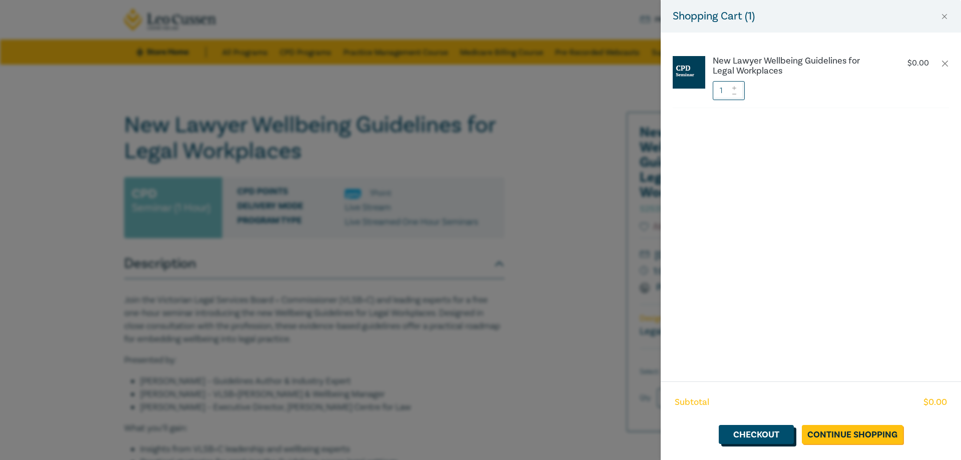 Image resolution: width=961 pixels, height=460 pixels. What do you see at coordinates (756, 434) in the screenshot?
I see `a: Checkout` at bounding box center [756, 434].